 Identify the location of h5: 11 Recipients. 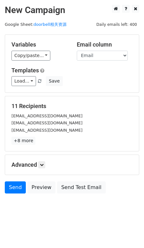
(72, 106).